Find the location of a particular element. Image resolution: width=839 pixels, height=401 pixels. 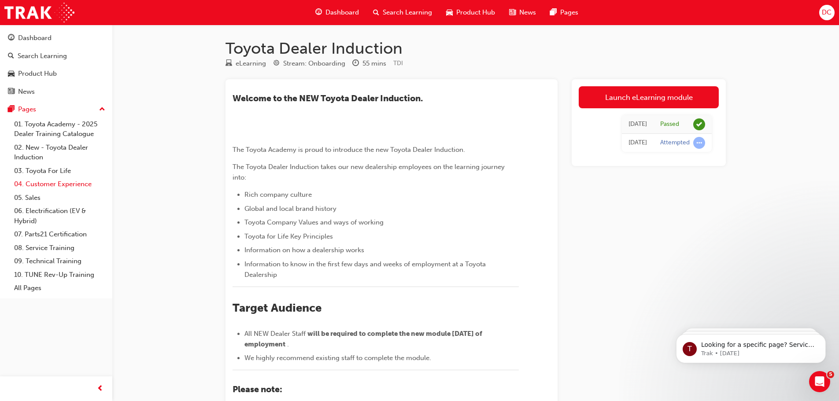

span: up-icon is located at coordinates (102, 110).